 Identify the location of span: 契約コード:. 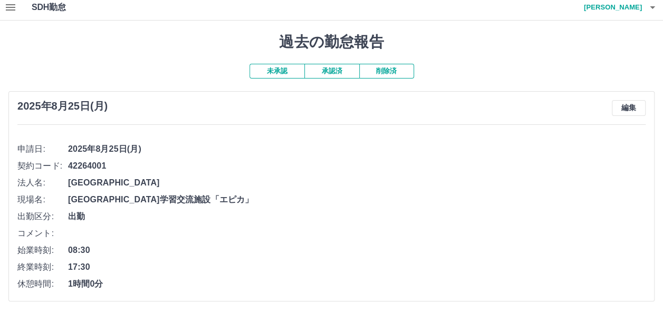
(43, 166).